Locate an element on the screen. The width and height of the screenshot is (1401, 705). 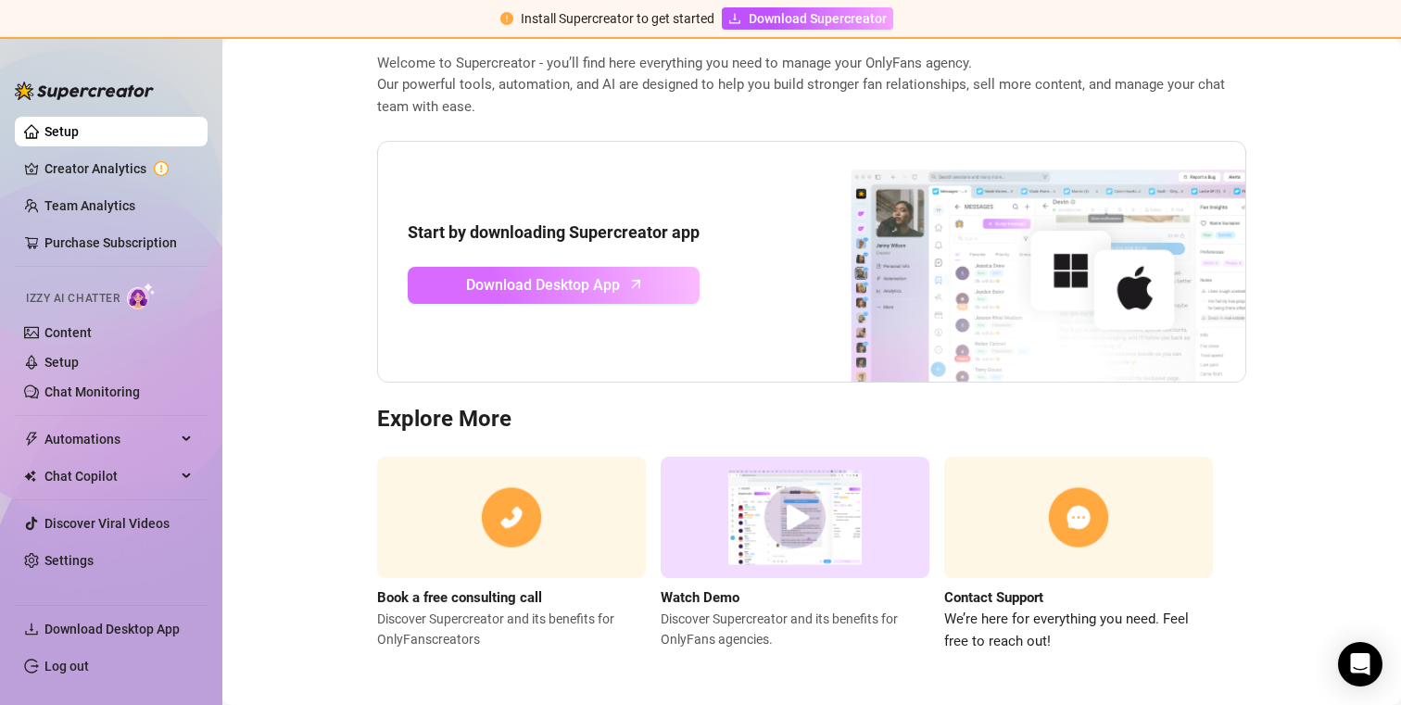
a: Settings is located at coordinates (69, 560).